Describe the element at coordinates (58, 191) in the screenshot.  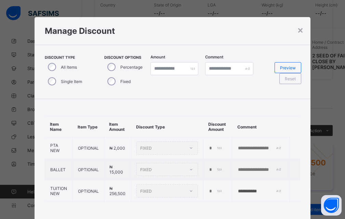
I see `td: TUITION NEW` at that location.